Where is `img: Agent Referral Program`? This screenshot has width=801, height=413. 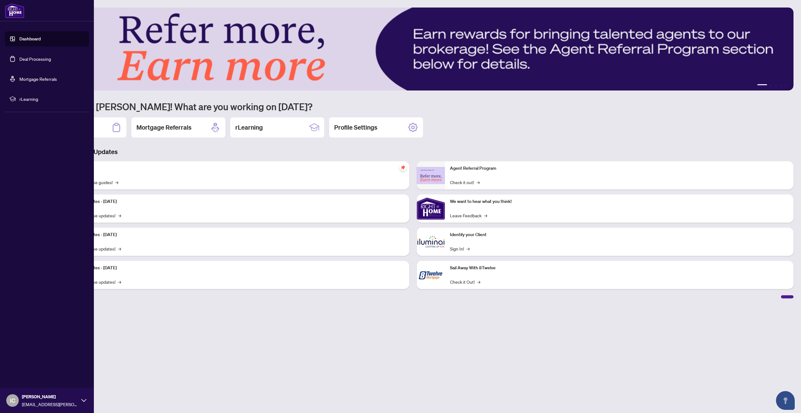 img: Agent Referral Program is located at coordinates (431, 175).